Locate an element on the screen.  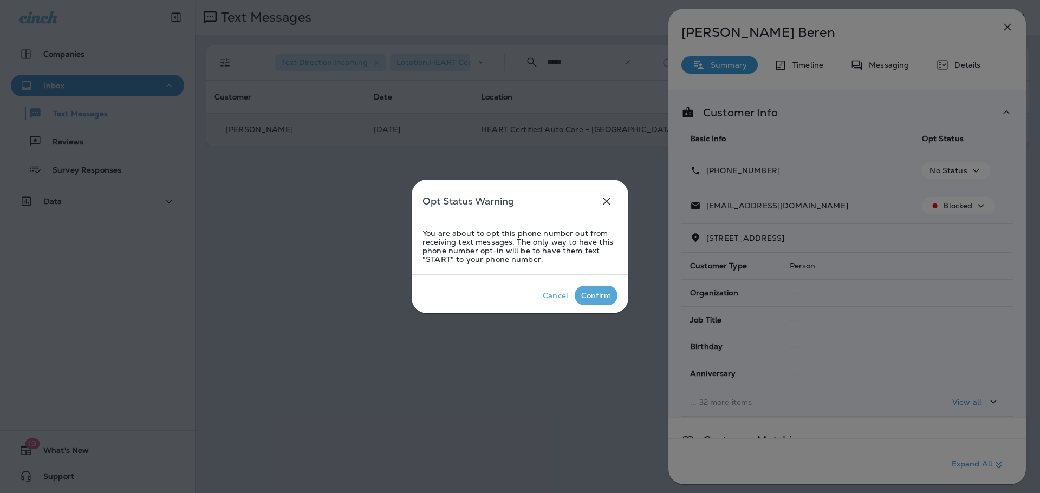
button: close is located at coordinates (607, 201).